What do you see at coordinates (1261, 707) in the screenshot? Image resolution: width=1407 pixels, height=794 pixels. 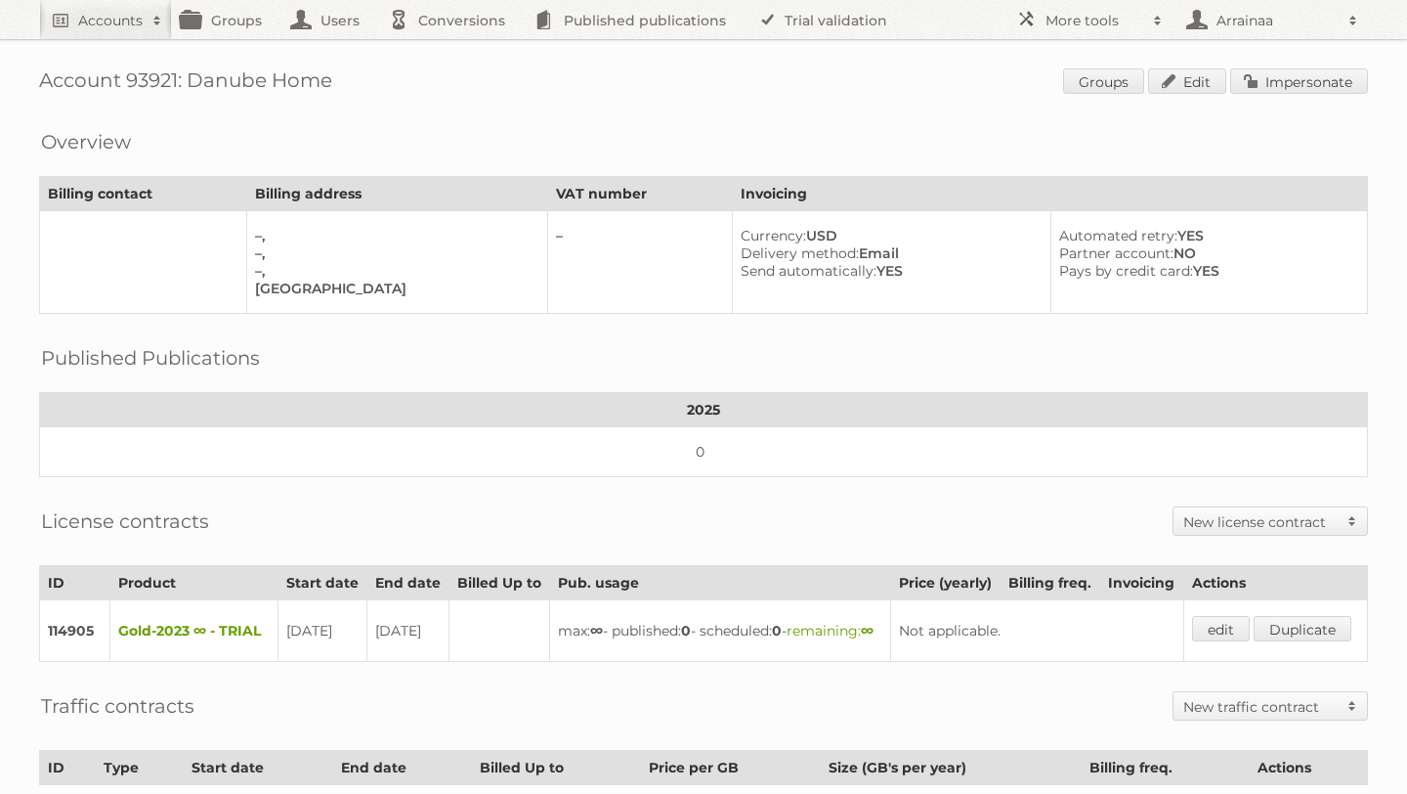 I see `h2: New traffic contract` at bounding box center [1261, 707].